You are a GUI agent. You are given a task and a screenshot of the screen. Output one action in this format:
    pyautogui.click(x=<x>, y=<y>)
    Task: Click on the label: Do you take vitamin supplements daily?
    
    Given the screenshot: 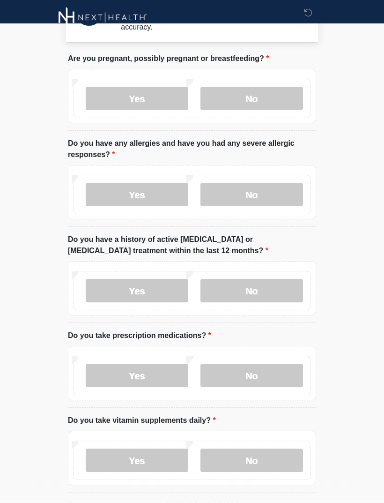 What is the action you would take?
    pyautogui.click(x=142, y=421)
    